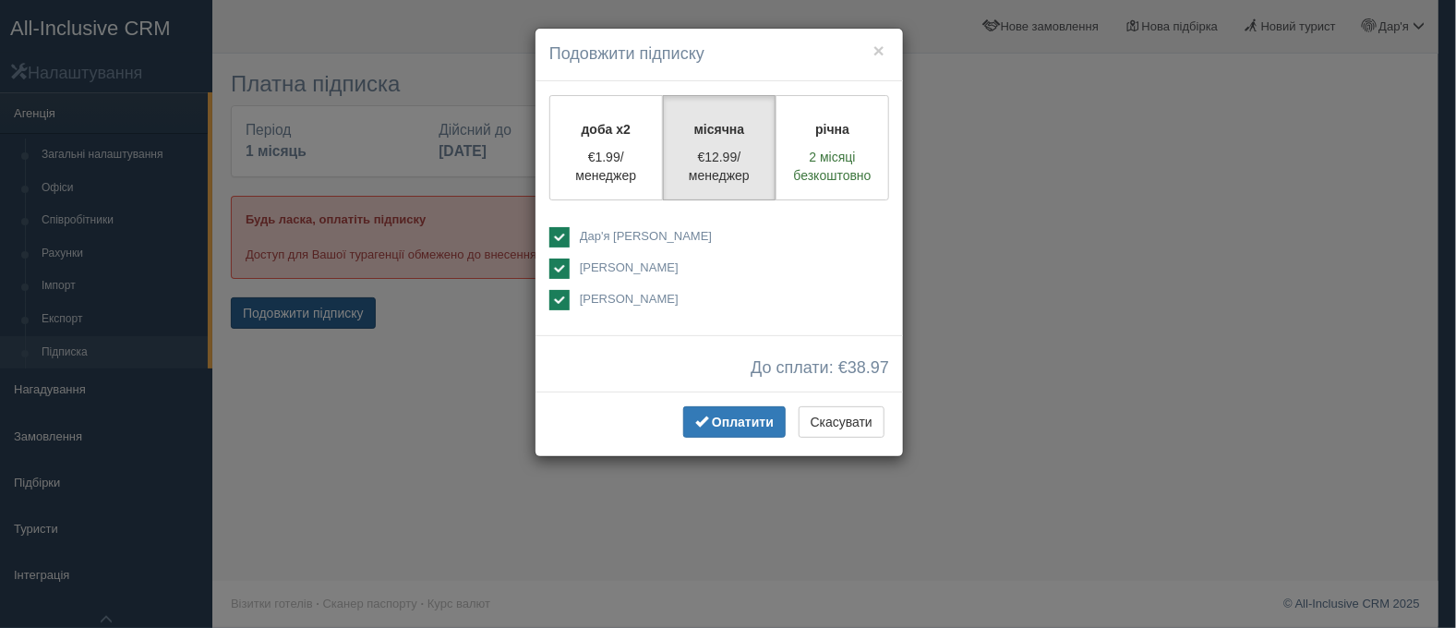 The width and height of the screenshot is (1456, 628). Describe the element at coordinates (841, 422) in the screenshot. I see `button: Скасувати` at that location.